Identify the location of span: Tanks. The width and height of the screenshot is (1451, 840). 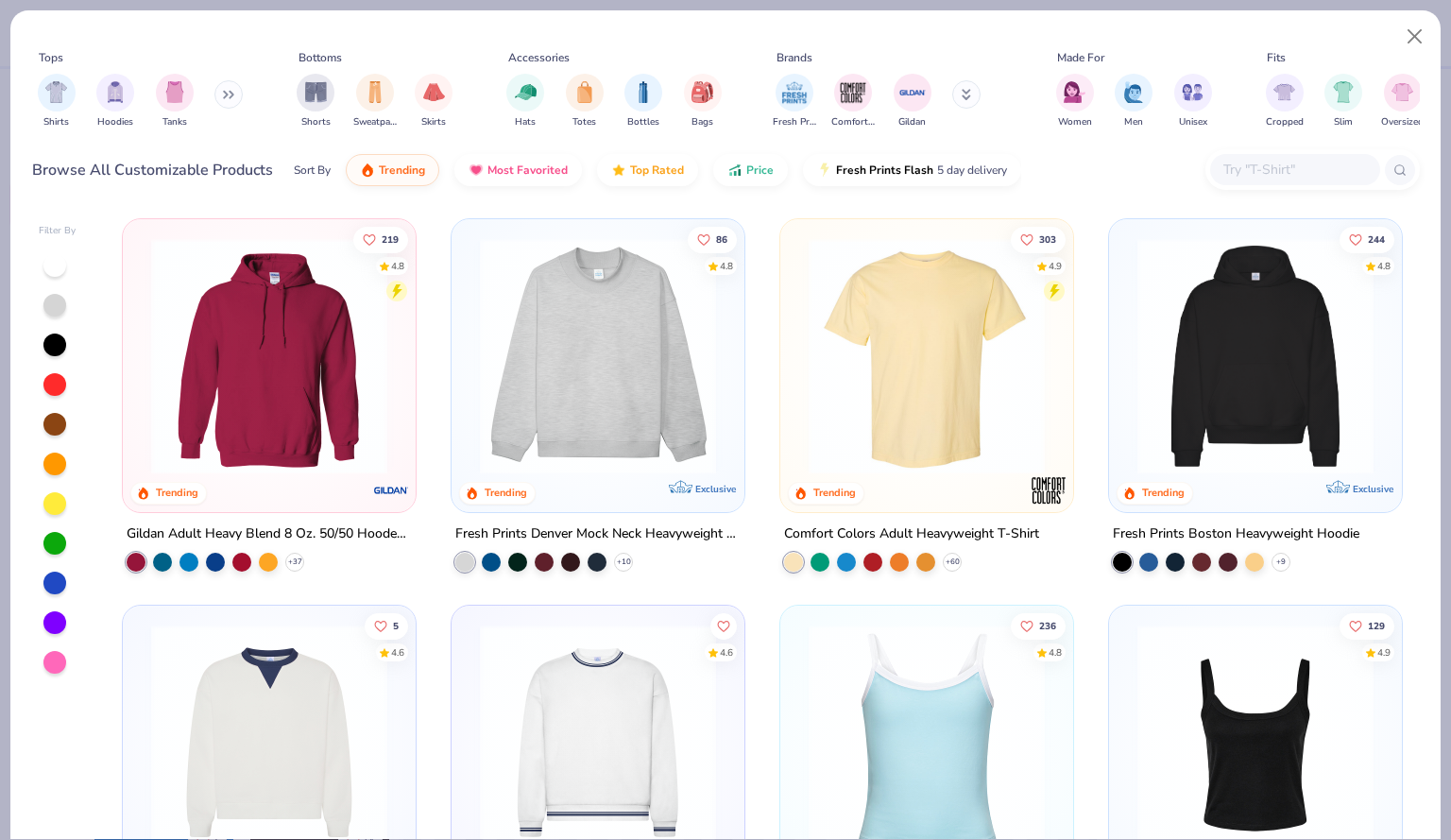
(174, 122).